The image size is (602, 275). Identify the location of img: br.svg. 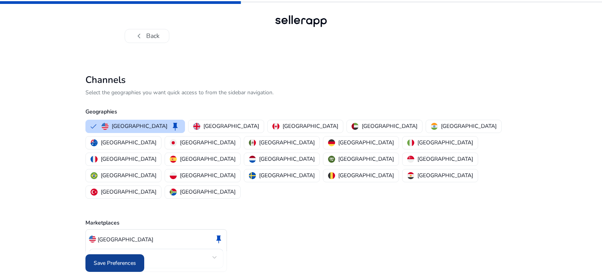
(94, 176).